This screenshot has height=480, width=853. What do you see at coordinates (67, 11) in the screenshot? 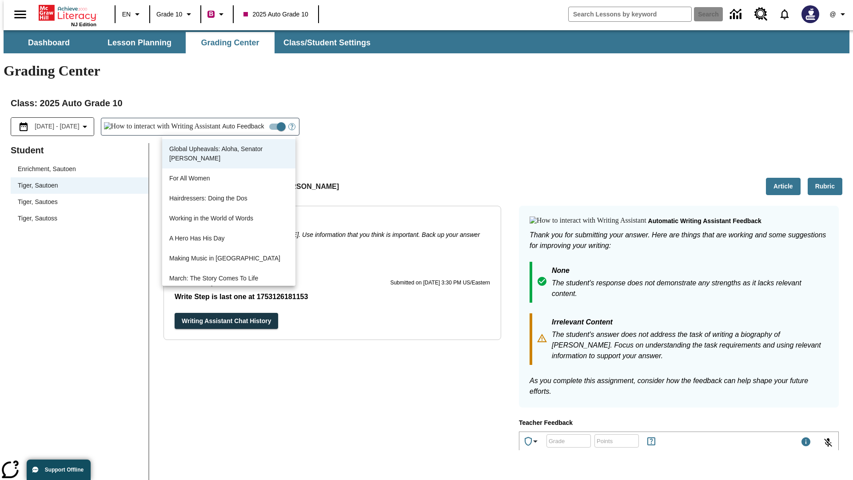
I see `body: Type your response here.` at bounding box center [67, 11].